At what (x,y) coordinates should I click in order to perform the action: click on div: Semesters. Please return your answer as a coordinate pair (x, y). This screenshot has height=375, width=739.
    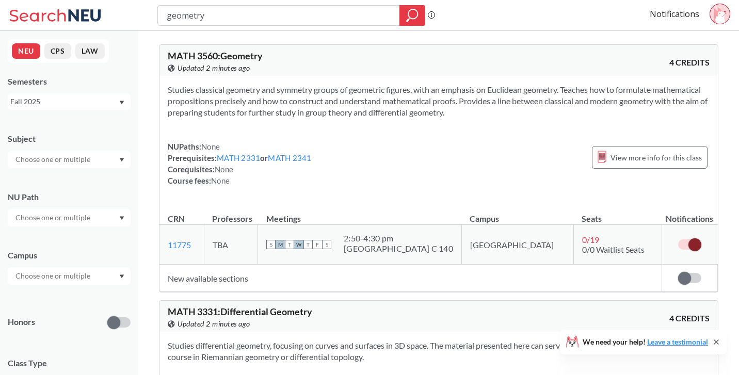
    Looking at the image, I should click on (69, 81).